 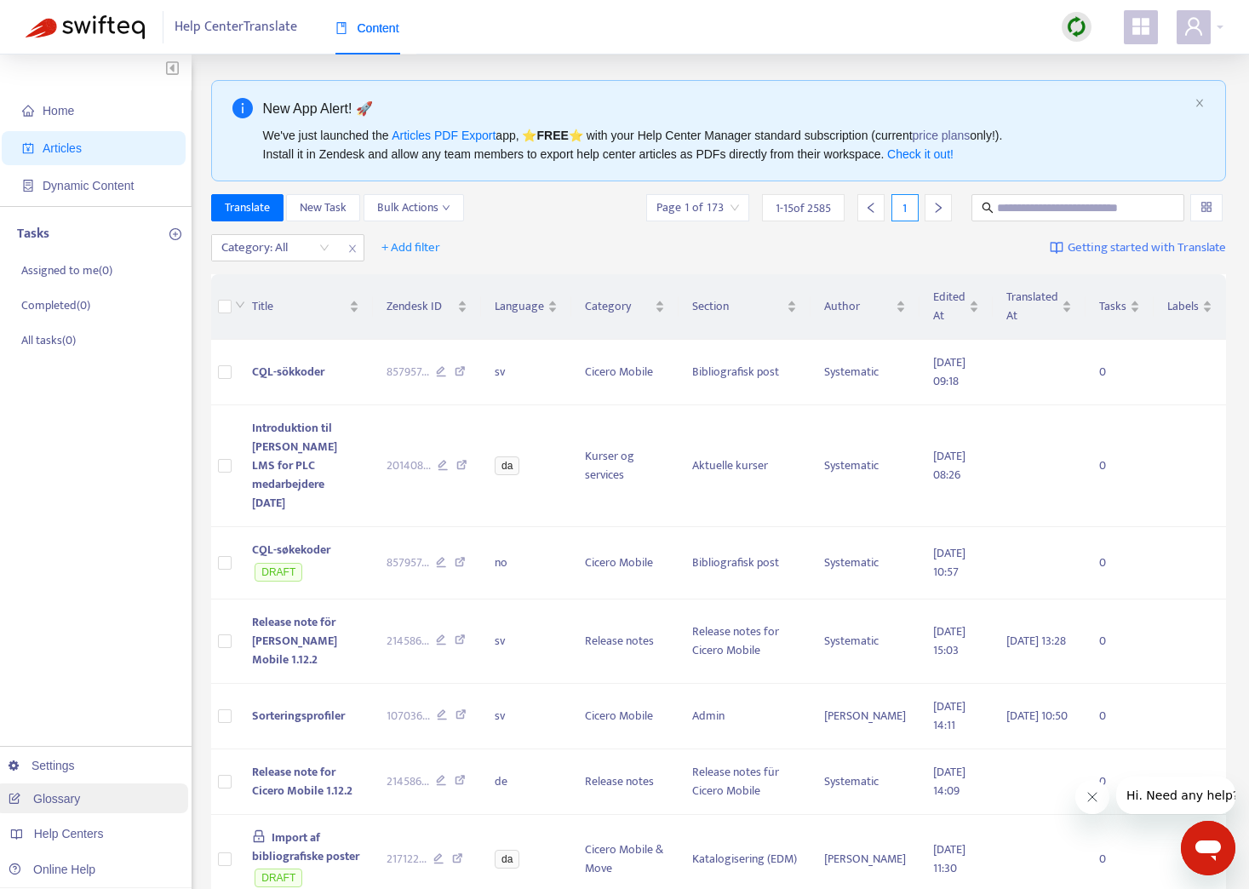 I want to click on span: Edited At, so click(x=950, y=307).